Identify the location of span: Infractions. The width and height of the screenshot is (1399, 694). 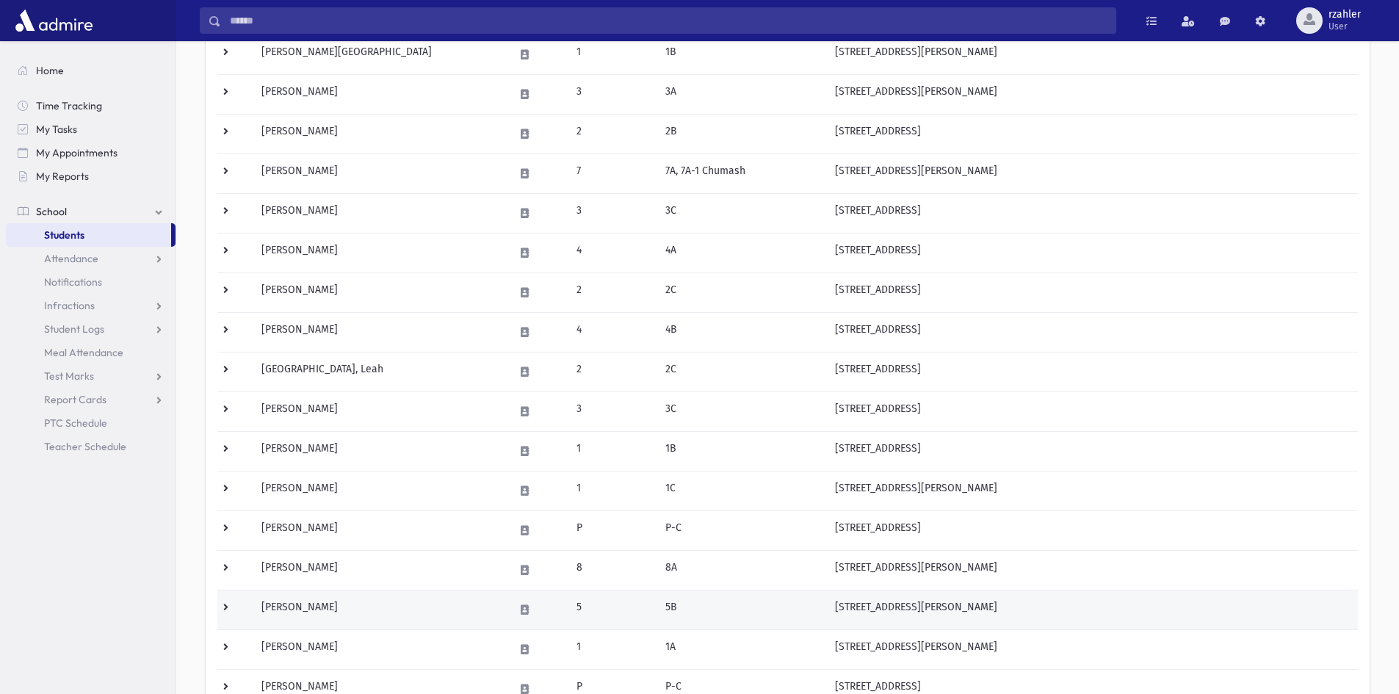
(69, 305).